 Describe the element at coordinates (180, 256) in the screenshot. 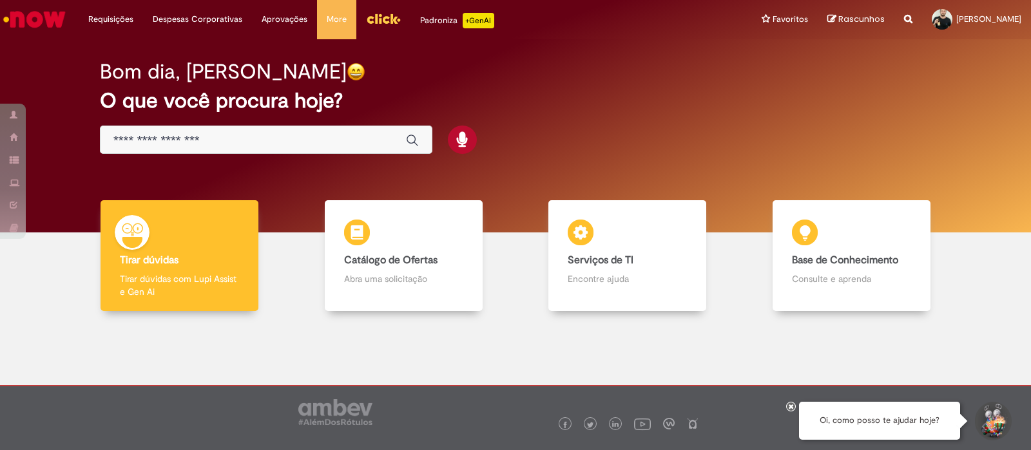

I see `a: Tirar dúvidas Tirar dúvidas com Lupi Assist e Gen Ai` at that location.